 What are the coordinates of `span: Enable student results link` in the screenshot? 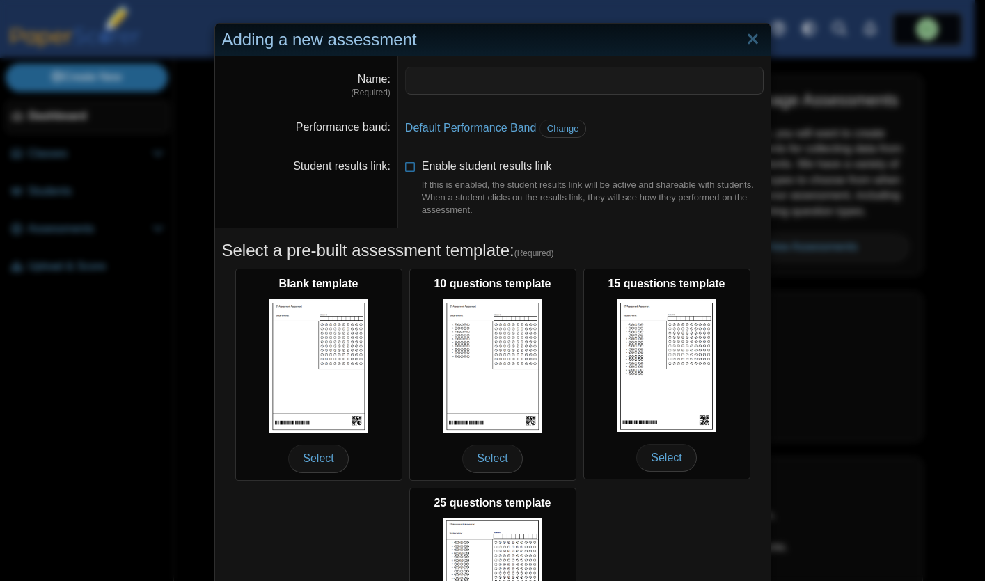 It's located at (592, 188).